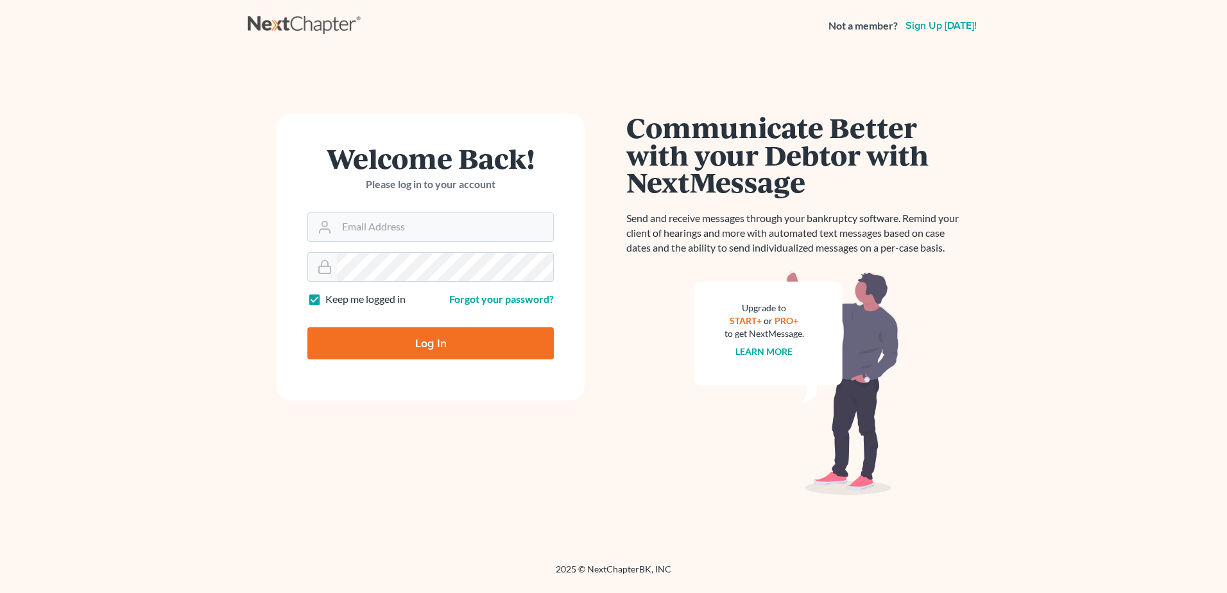 The image size is (1227, 593). Describe the element at coordinates (614, 574) in the screenshot. I see `div: 2025 © NextChapterBK, INC` at that location.